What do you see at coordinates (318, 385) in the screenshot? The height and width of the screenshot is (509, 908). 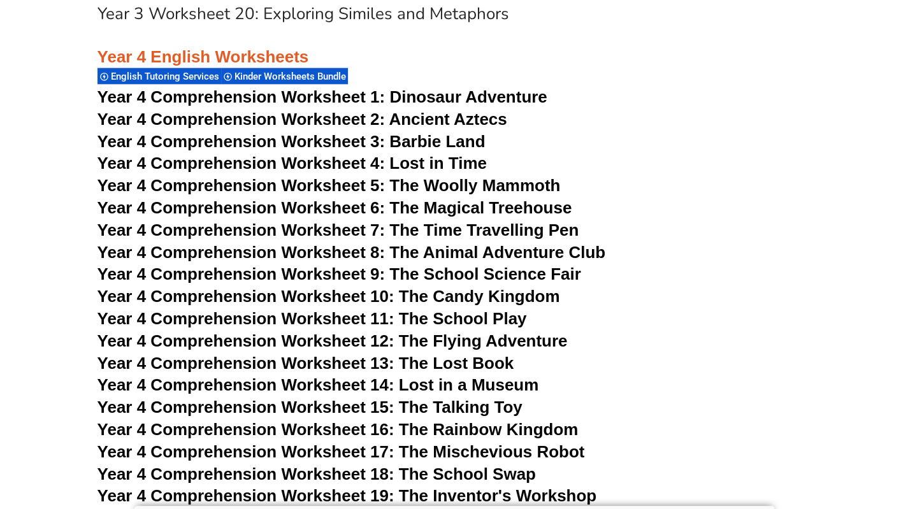 I see `span: Year 4 Comprehension Worksheet 14: Lost in a Museum` at bounding box center [318, 385].